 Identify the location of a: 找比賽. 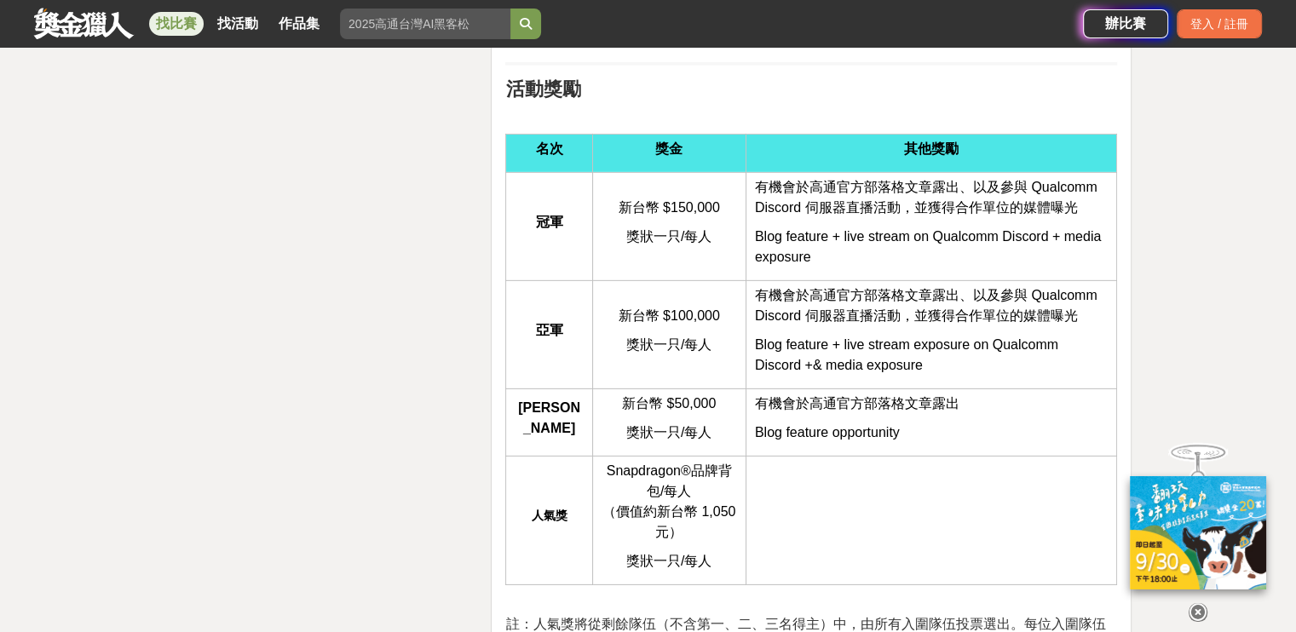
(176, 24).